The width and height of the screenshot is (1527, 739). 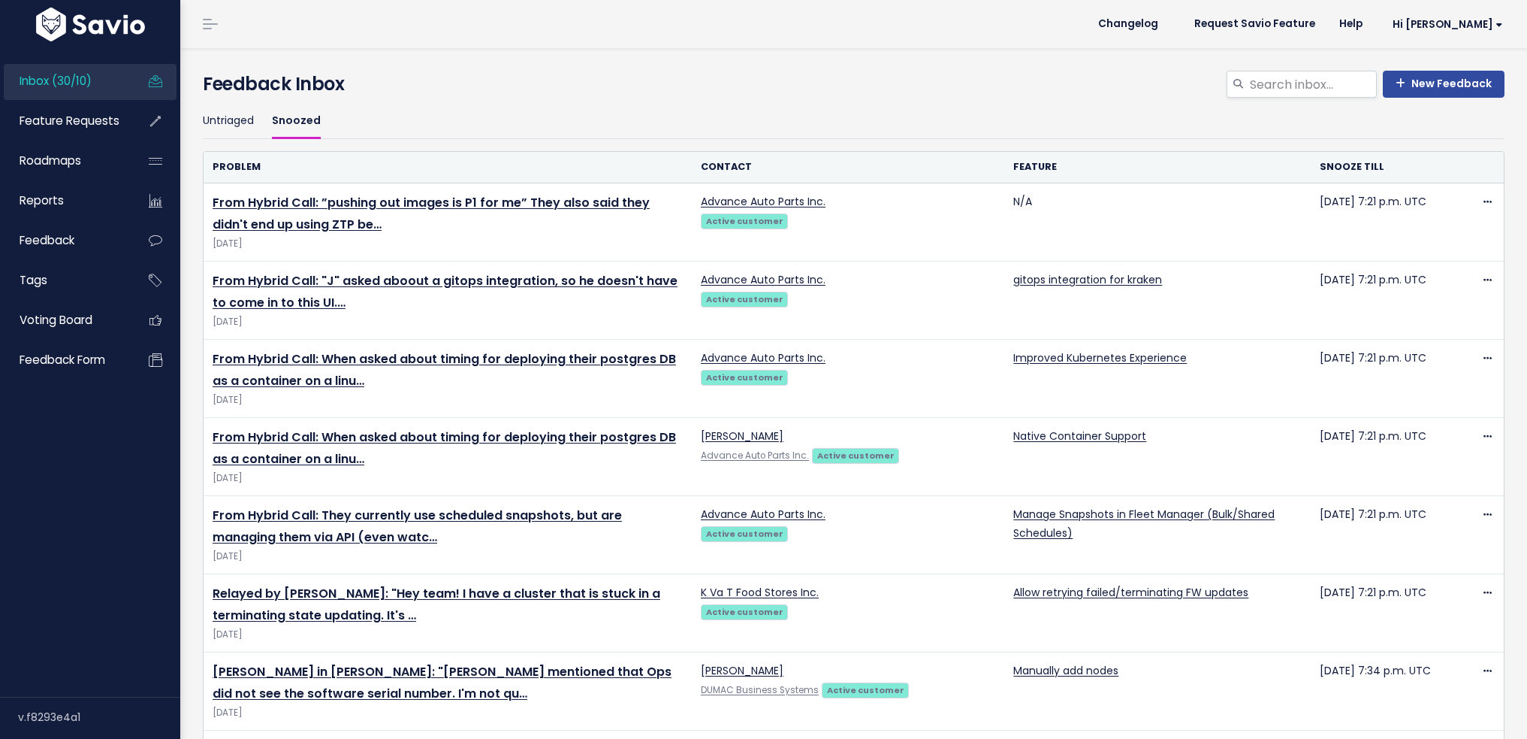 I want to click on h4: Feedback Inbox, so click(x=854, y=84).